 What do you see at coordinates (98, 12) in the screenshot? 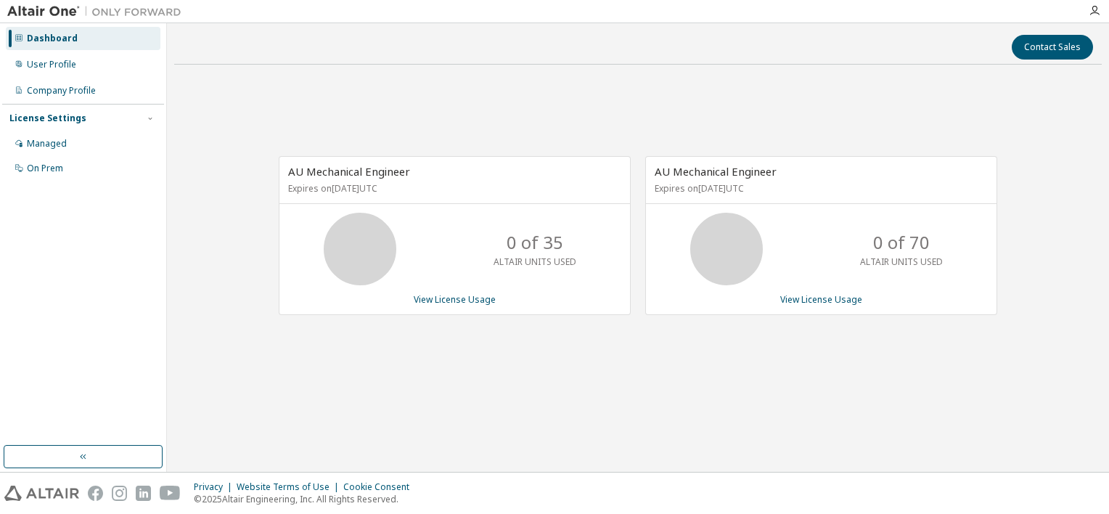
I see `img: Altair One` at bounding box center [98, 12].